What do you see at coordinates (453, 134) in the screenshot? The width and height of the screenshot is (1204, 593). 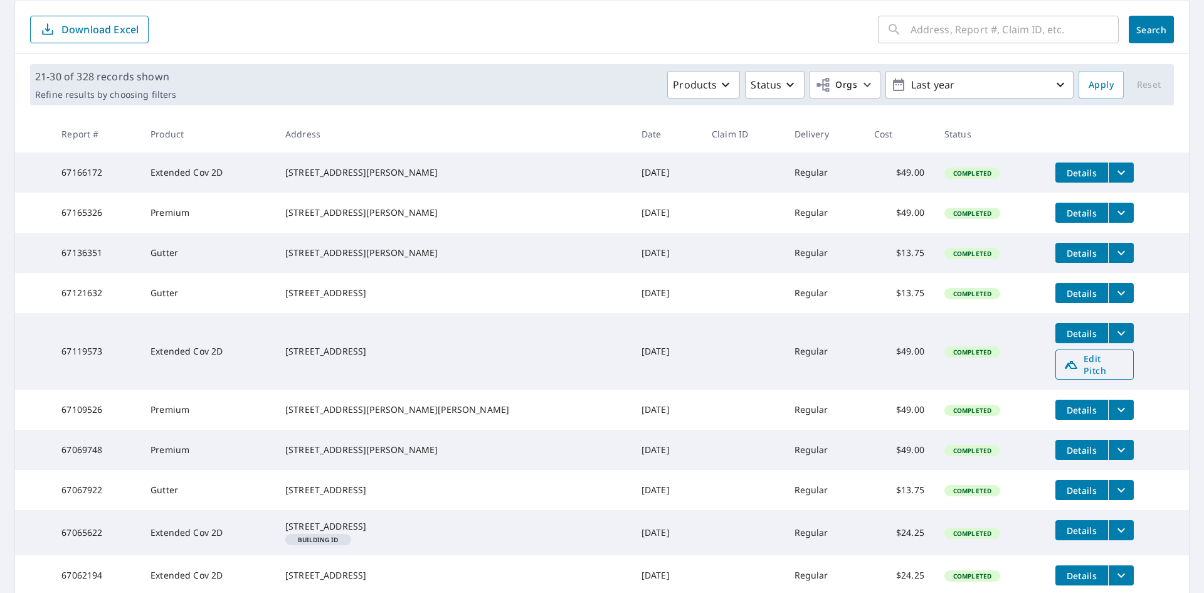 I see `th: Address` at bounding box center [453, 134].